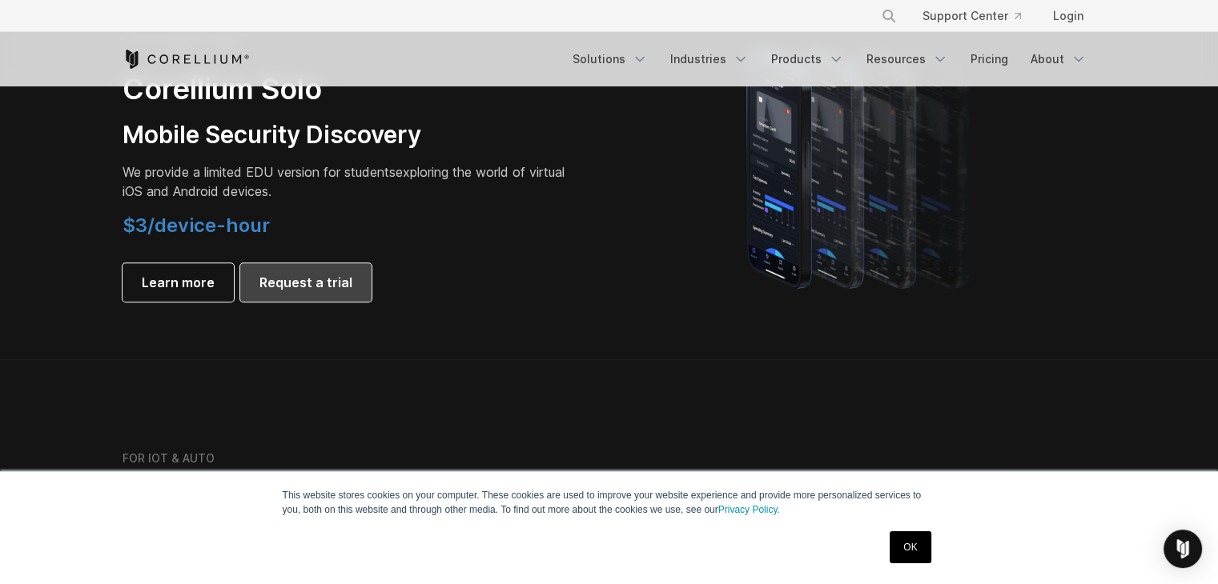 The height and width of the screenshot is (584, 1218). Describe the element at coordinates (306, 283) in the screenshot. I see `span: Request a trial` at that location.